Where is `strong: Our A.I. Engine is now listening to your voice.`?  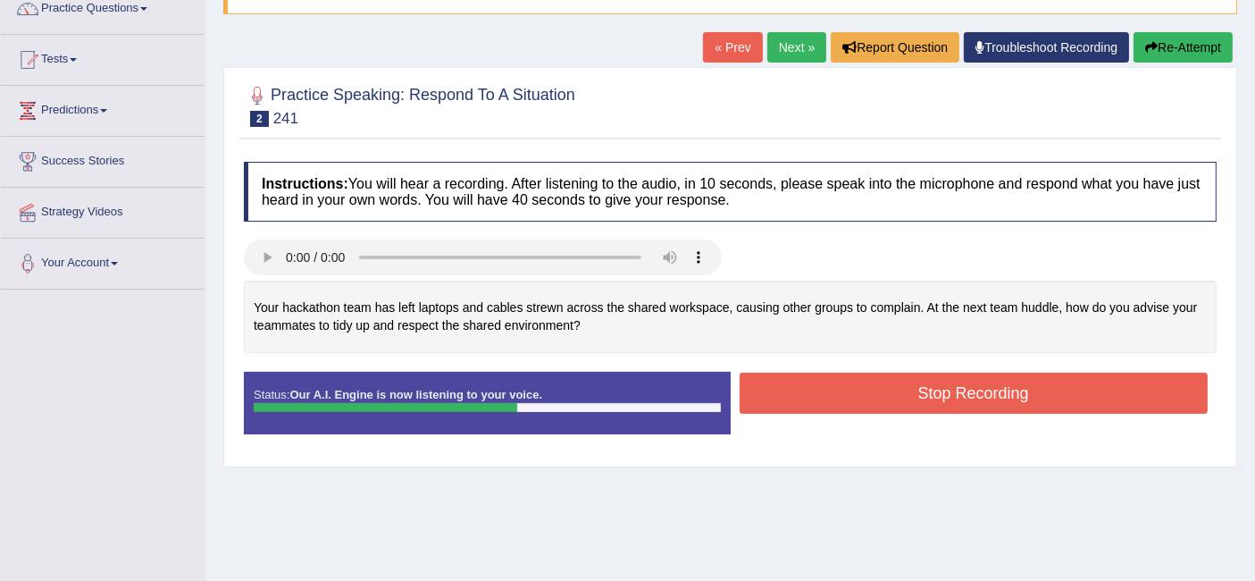
strong: Our A.I. Engine is now listening to your voice. is located at coordinates (415, 394).